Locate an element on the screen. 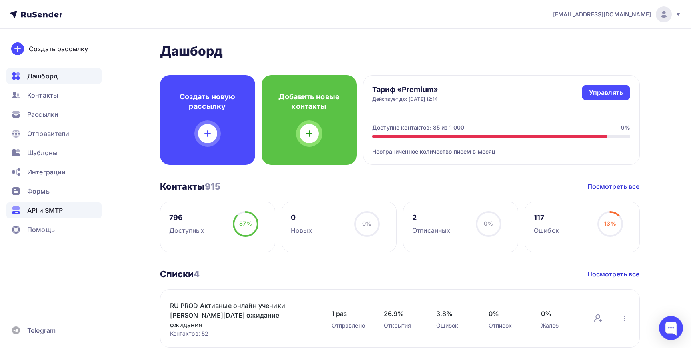 This screenshot has width=691, height=348. span: Отправители is located at coordinates (48, 134).